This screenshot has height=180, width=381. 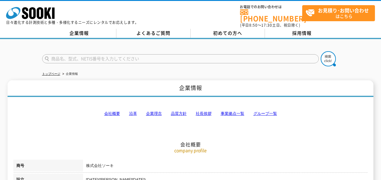 What do you see at coordinates (340, 13) in the screenshot?
I see `span: はこちら` at bounding box center [340, 13].